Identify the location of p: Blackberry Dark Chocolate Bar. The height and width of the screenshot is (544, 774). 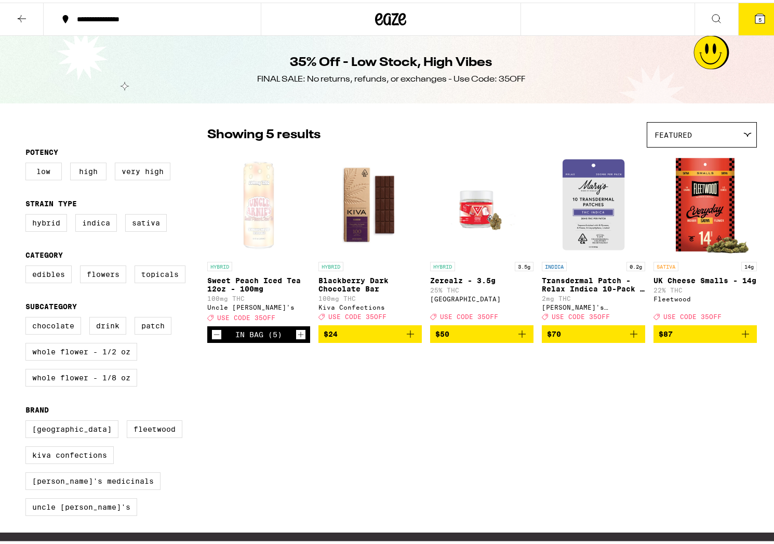
(370, 282).